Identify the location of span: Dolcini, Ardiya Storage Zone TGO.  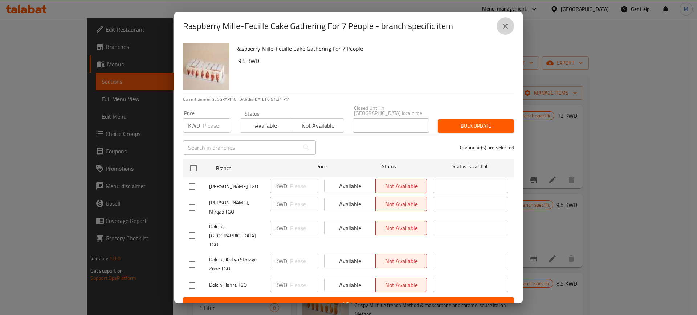
(237, 265).